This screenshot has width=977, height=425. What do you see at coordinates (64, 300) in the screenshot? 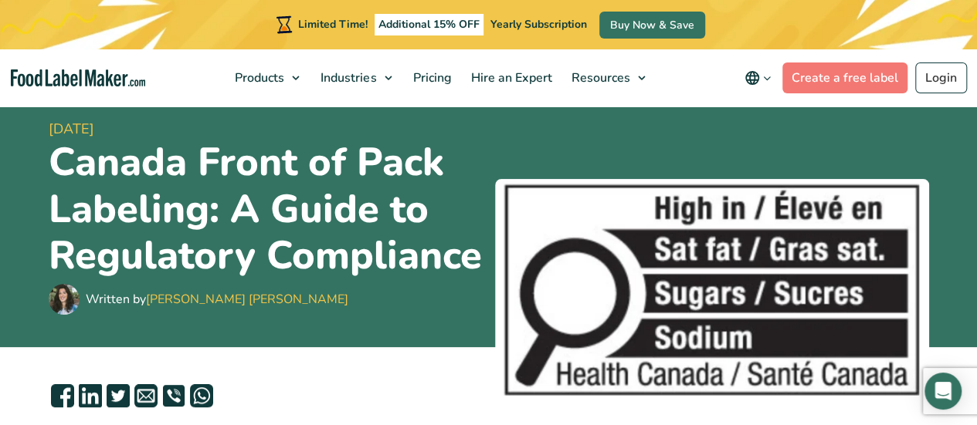
I see `img: Maria Abi Hanna - Food Label Maker` at bounding box center [64, 300].